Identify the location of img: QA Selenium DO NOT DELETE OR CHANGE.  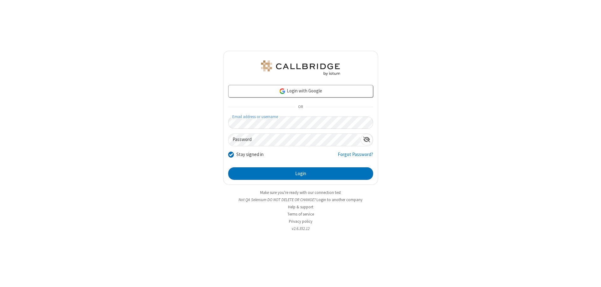
(300, 68).